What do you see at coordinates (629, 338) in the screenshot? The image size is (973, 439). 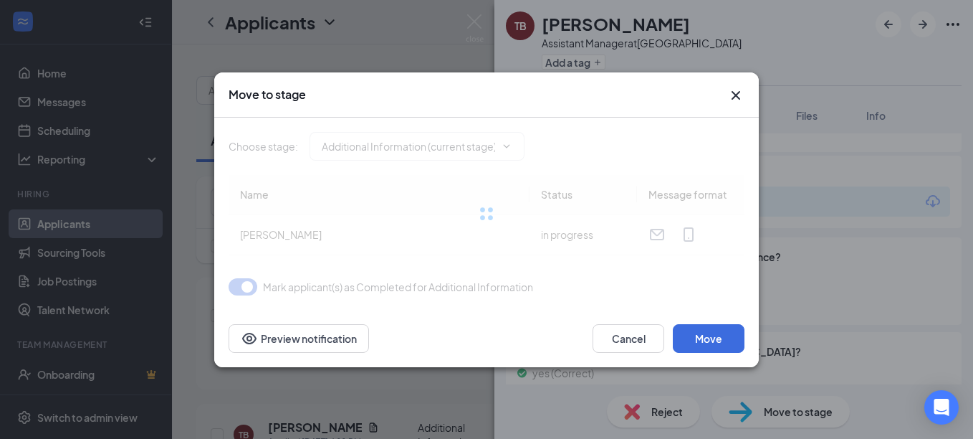 I see `button: Cancel` at bounding box center [629, 338].